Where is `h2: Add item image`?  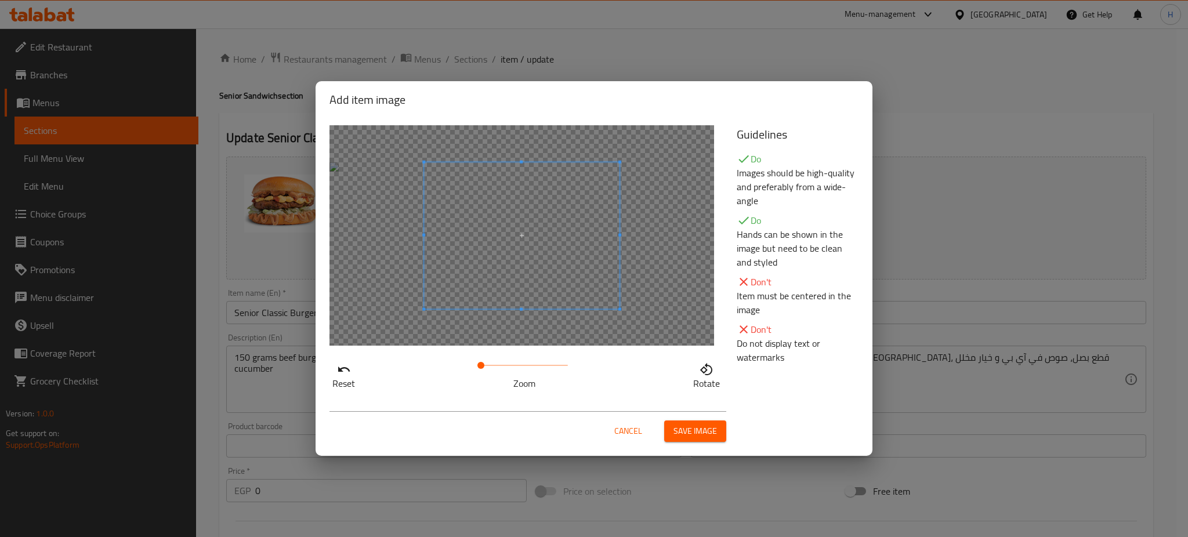
h2: Add item image is located at coordinates (594, 100).